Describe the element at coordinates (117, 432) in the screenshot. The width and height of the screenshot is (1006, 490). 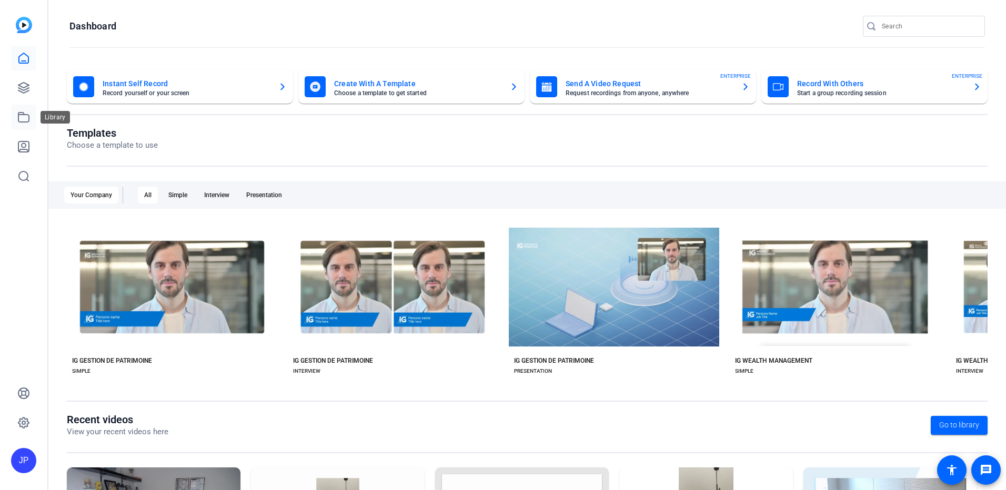
I see `p: View your recent videos here` at that location.